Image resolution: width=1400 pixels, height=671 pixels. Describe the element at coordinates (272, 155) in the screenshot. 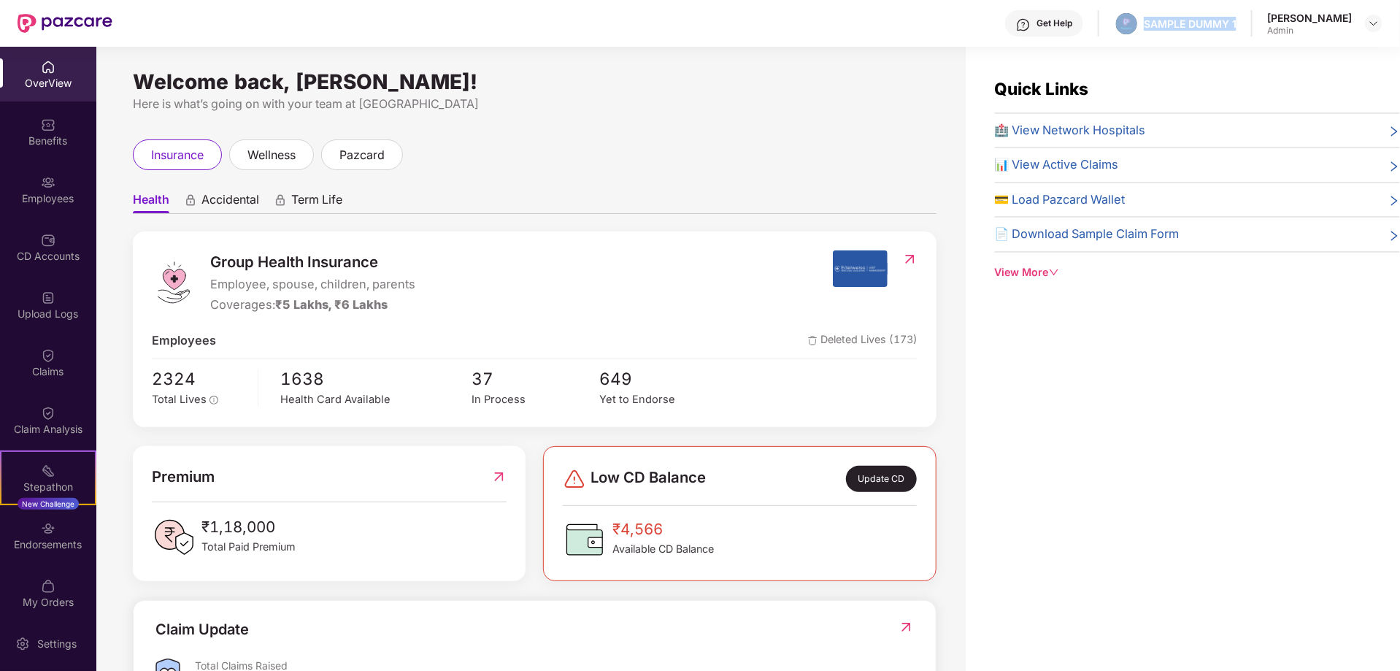

I see `span: wellness` at that location.